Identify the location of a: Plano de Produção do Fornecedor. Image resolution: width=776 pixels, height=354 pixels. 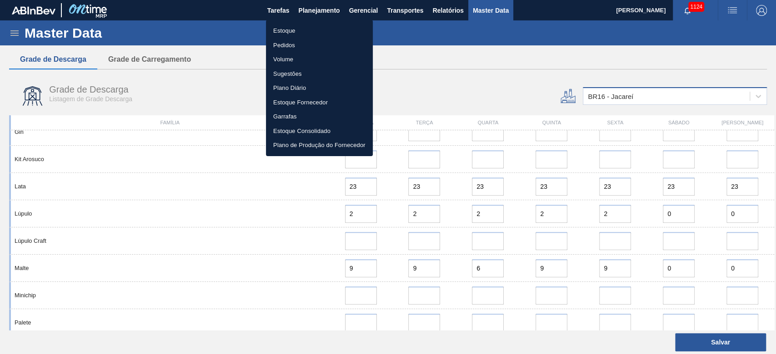
(319, 145).